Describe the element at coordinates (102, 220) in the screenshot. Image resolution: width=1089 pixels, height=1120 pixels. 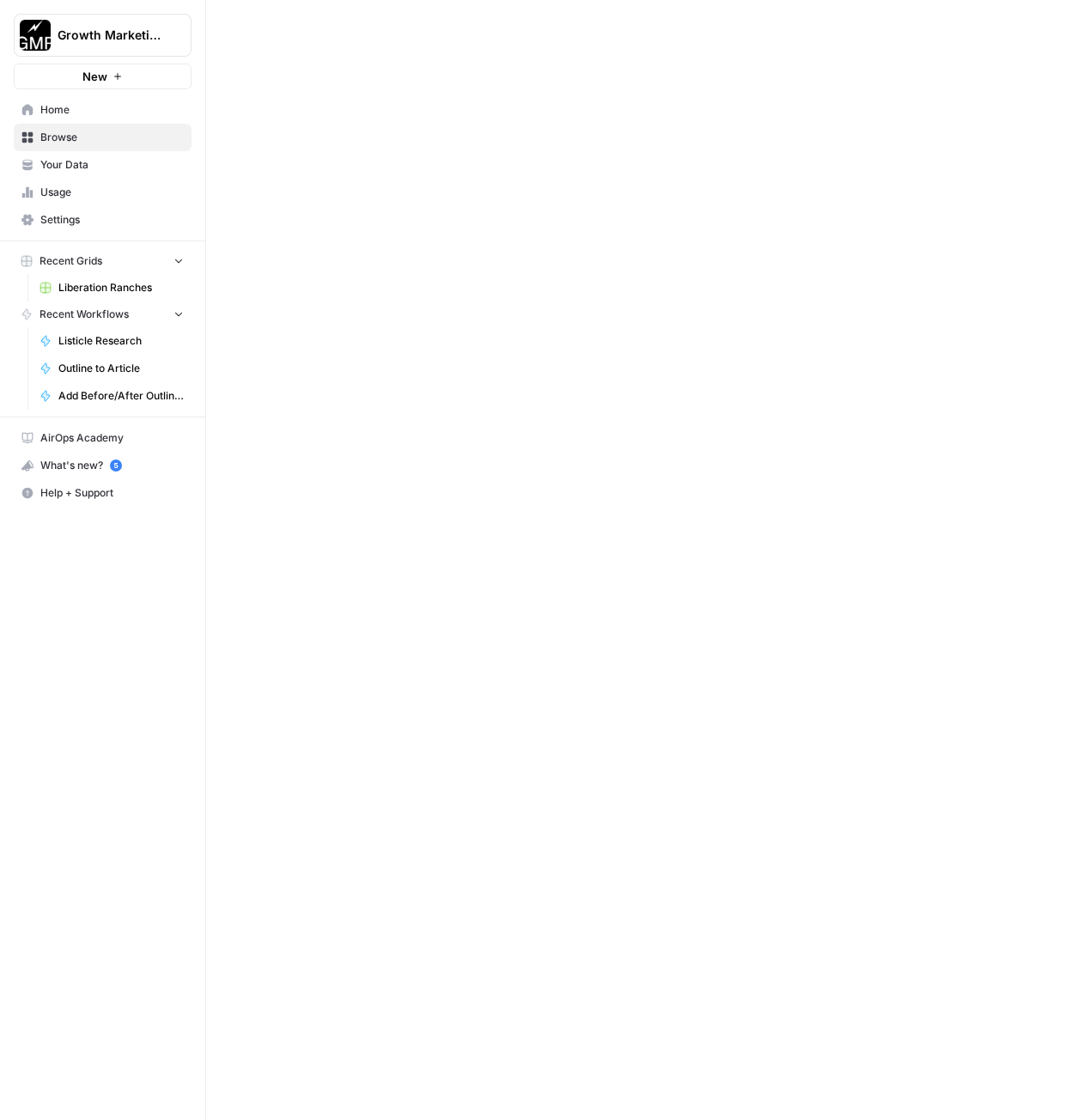
I see `a: Settings` at that location.